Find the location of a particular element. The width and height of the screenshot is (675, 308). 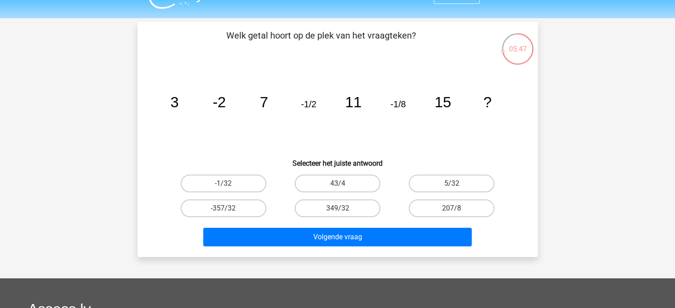

label: -357/32 is located at coordinates (223, 208).